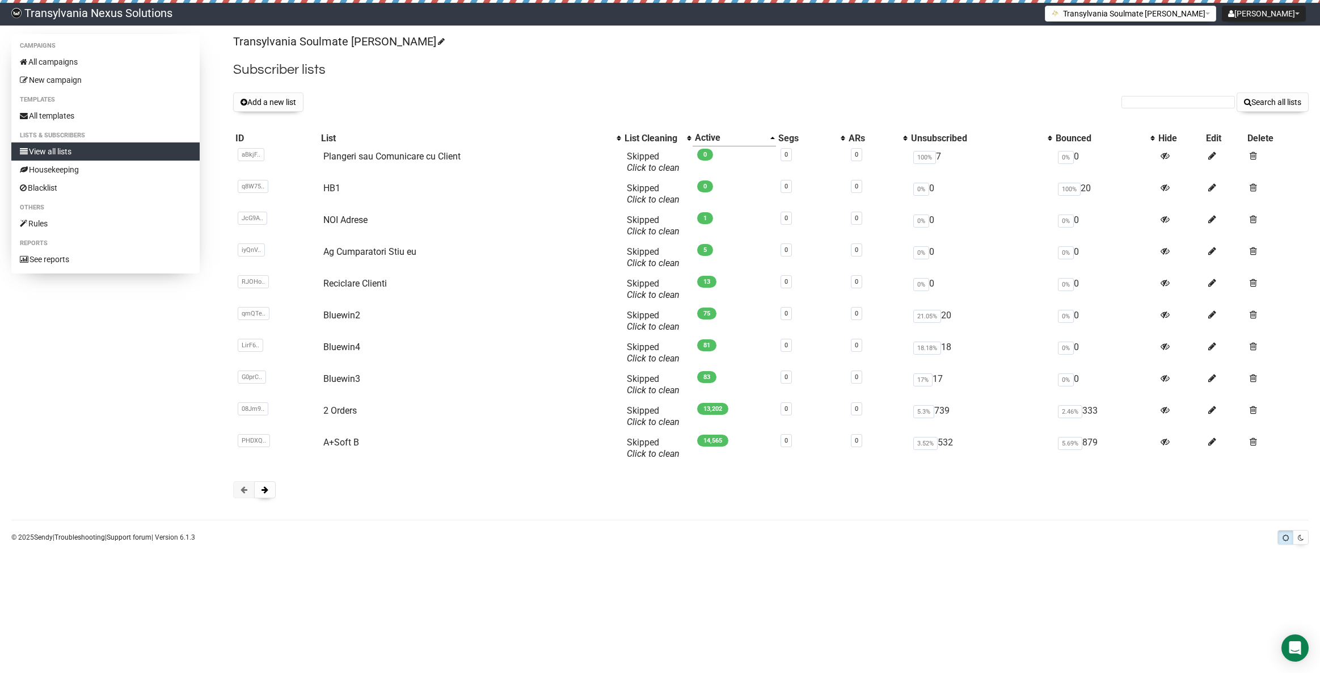 This screenshot has width=1320, height=673. Describe the element at coordinates (106, 243) in the screenshot. I see `li: Reports` at that location.